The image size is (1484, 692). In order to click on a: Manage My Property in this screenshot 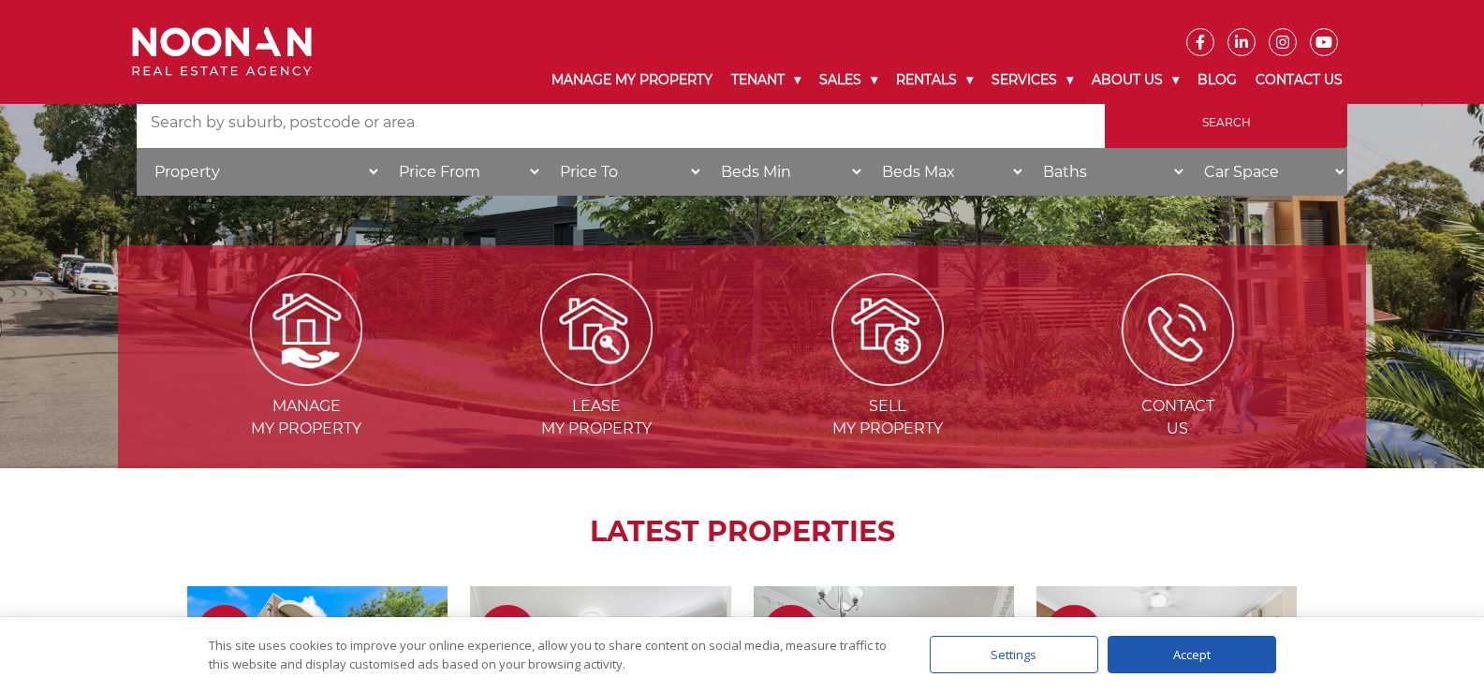, I will do `click(632, 80)`.